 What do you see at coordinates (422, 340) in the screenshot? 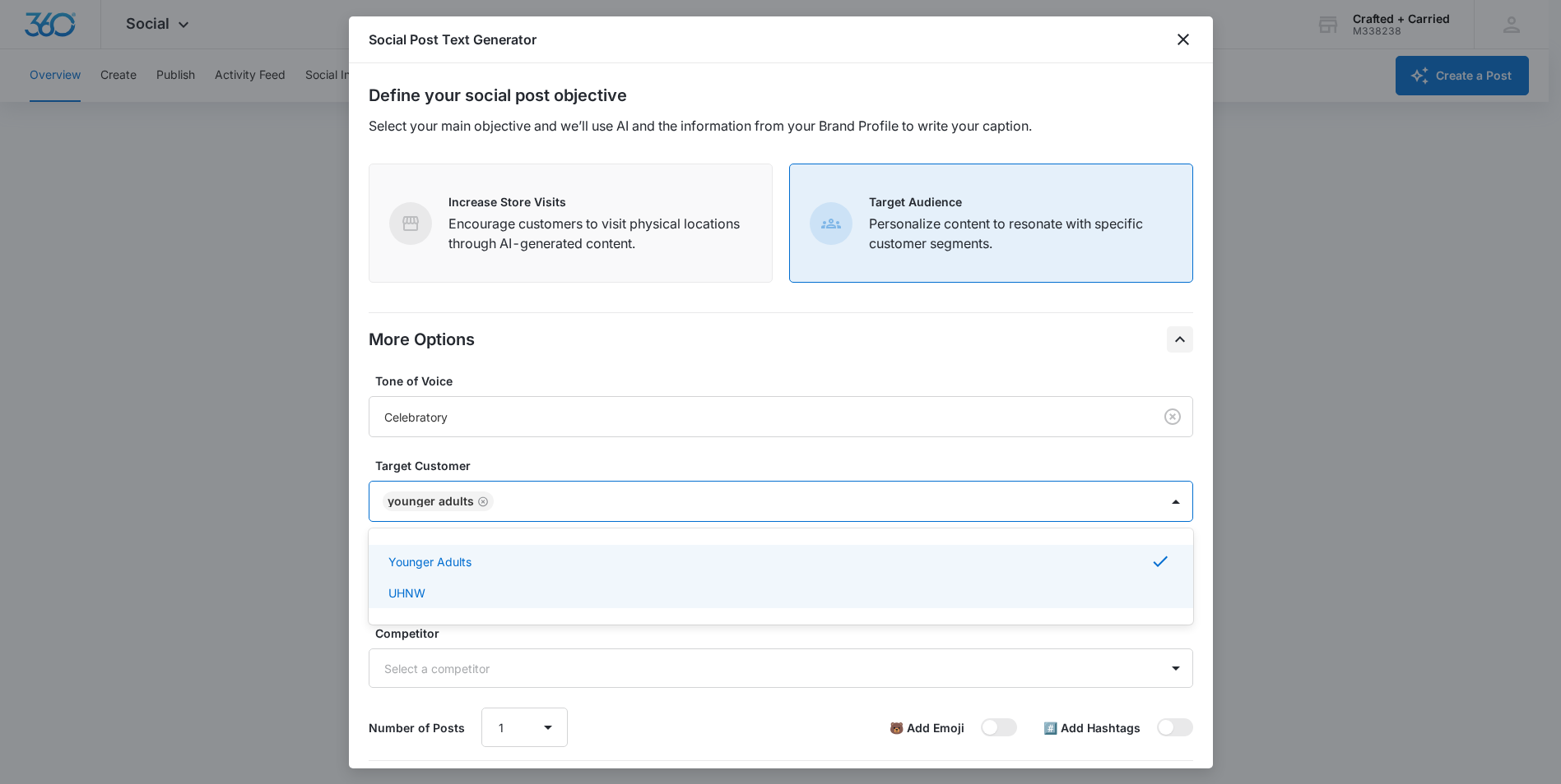
I see `p: More Options` at bounding box center [422, 340].